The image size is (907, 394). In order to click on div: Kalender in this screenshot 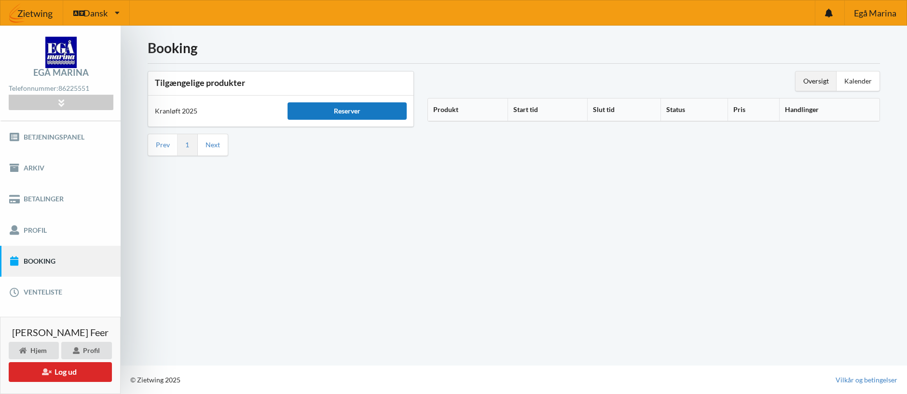, I will do `click(858, 81)`.